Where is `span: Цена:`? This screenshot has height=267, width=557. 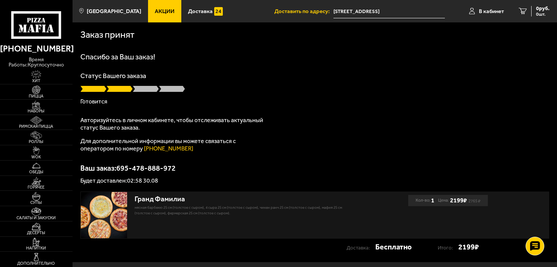 span: Цена: is located at coordinates (443, 201).